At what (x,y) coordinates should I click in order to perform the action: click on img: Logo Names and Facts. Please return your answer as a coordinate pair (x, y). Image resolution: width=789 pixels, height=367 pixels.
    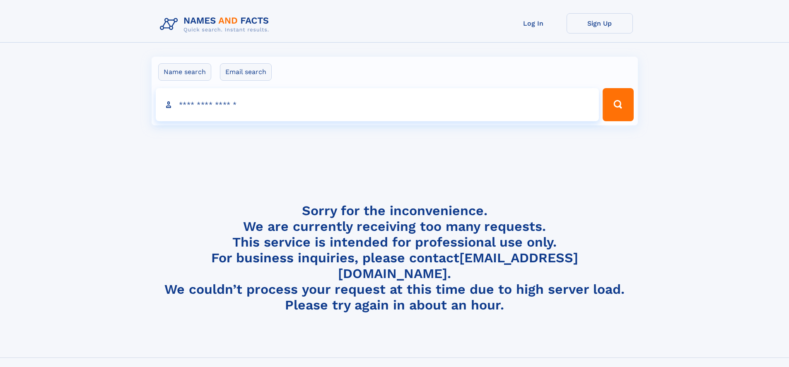
    Looking at the image, I should click on (216, 24).